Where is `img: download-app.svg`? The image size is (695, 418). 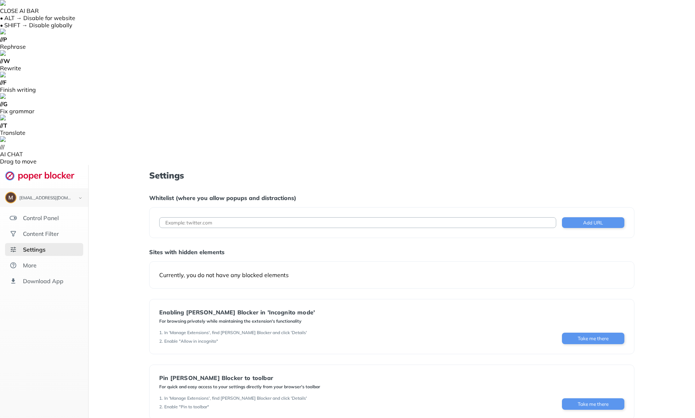 img: download-app.svg is located at coordinates (13, 281).